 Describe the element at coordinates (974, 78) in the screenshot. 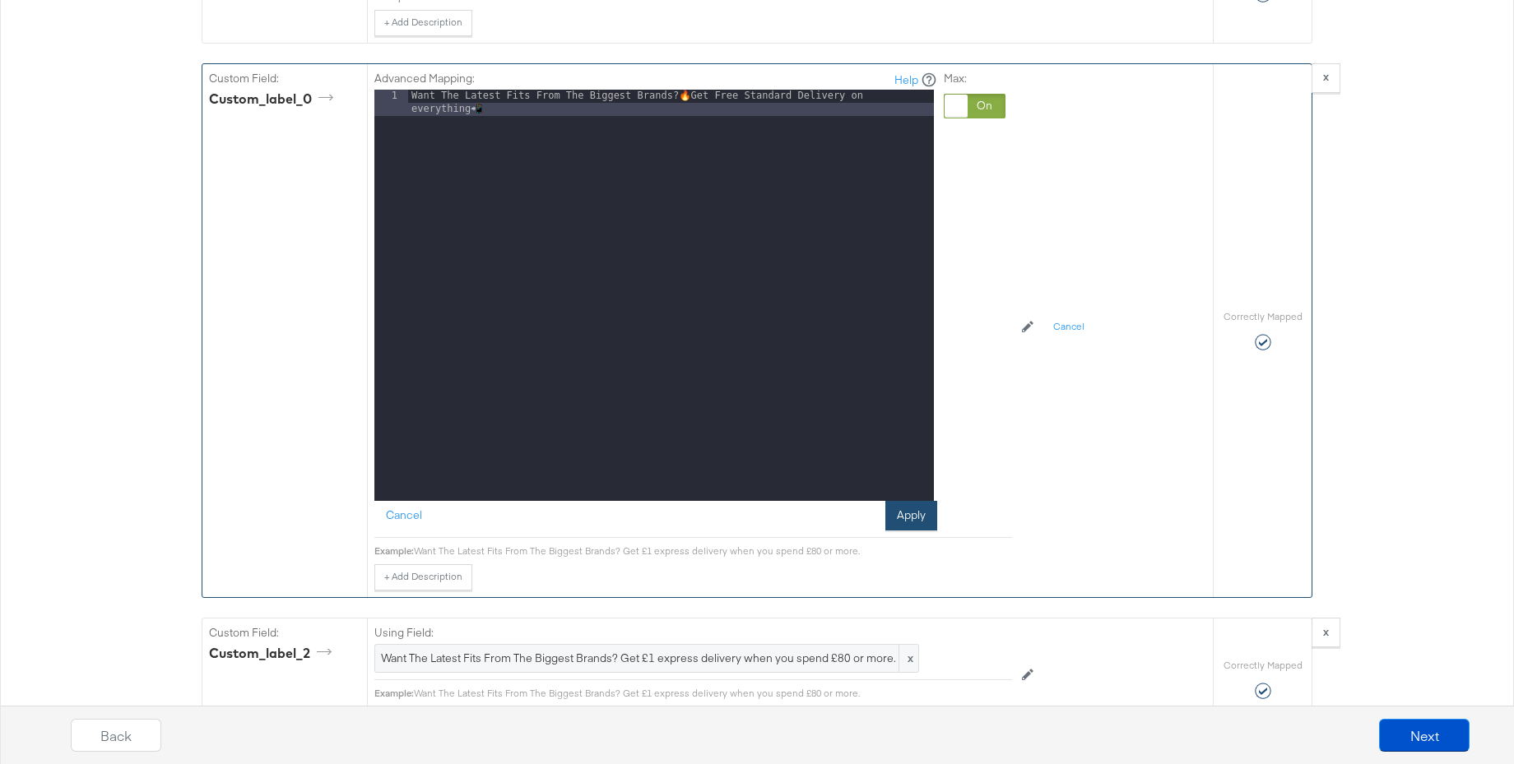

I see `label: Max:` at that location.